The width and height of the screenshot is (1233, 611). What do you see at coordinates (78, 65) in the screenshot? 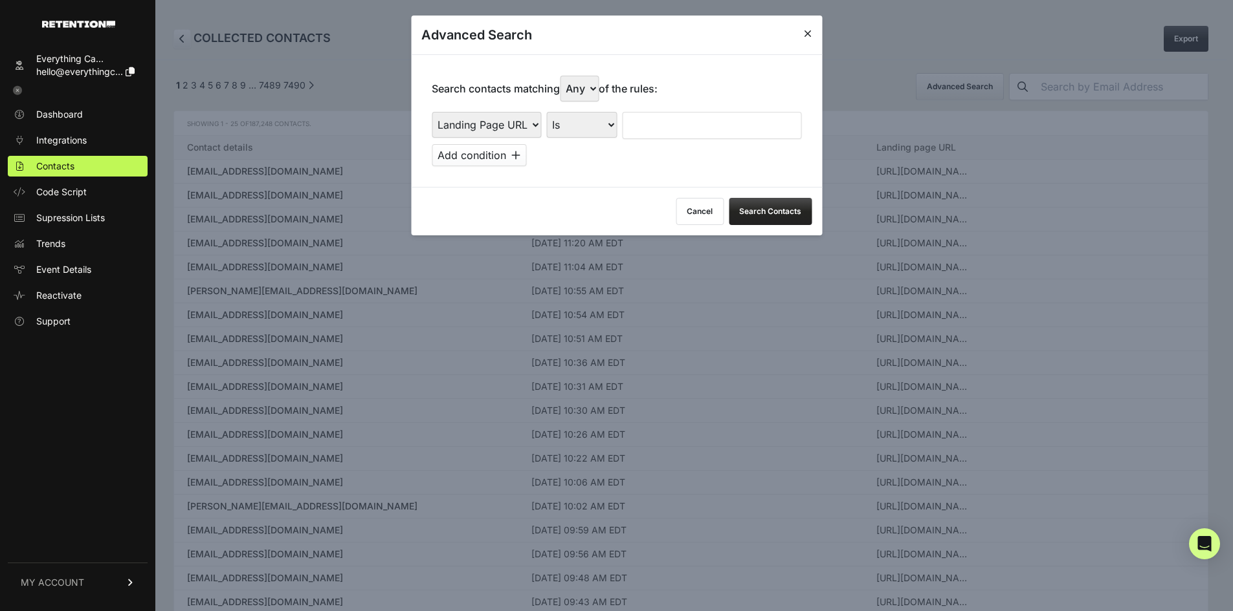
I see `a: Everything Ca... hello@everythingc...` at bounding box center [78, 65].